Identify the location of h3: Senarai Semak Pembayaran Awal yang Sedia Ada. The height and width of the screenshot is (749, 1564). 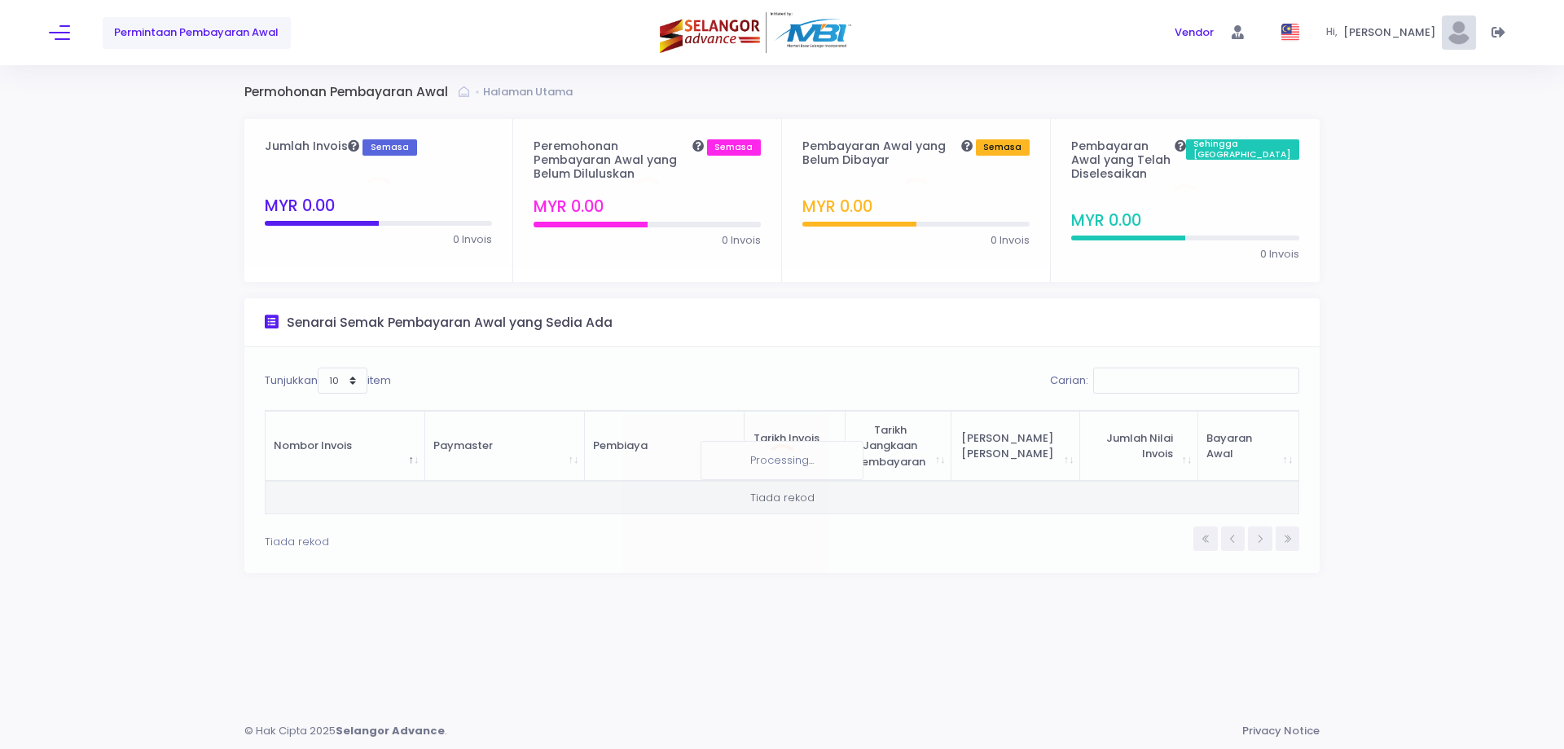
(450, 323).